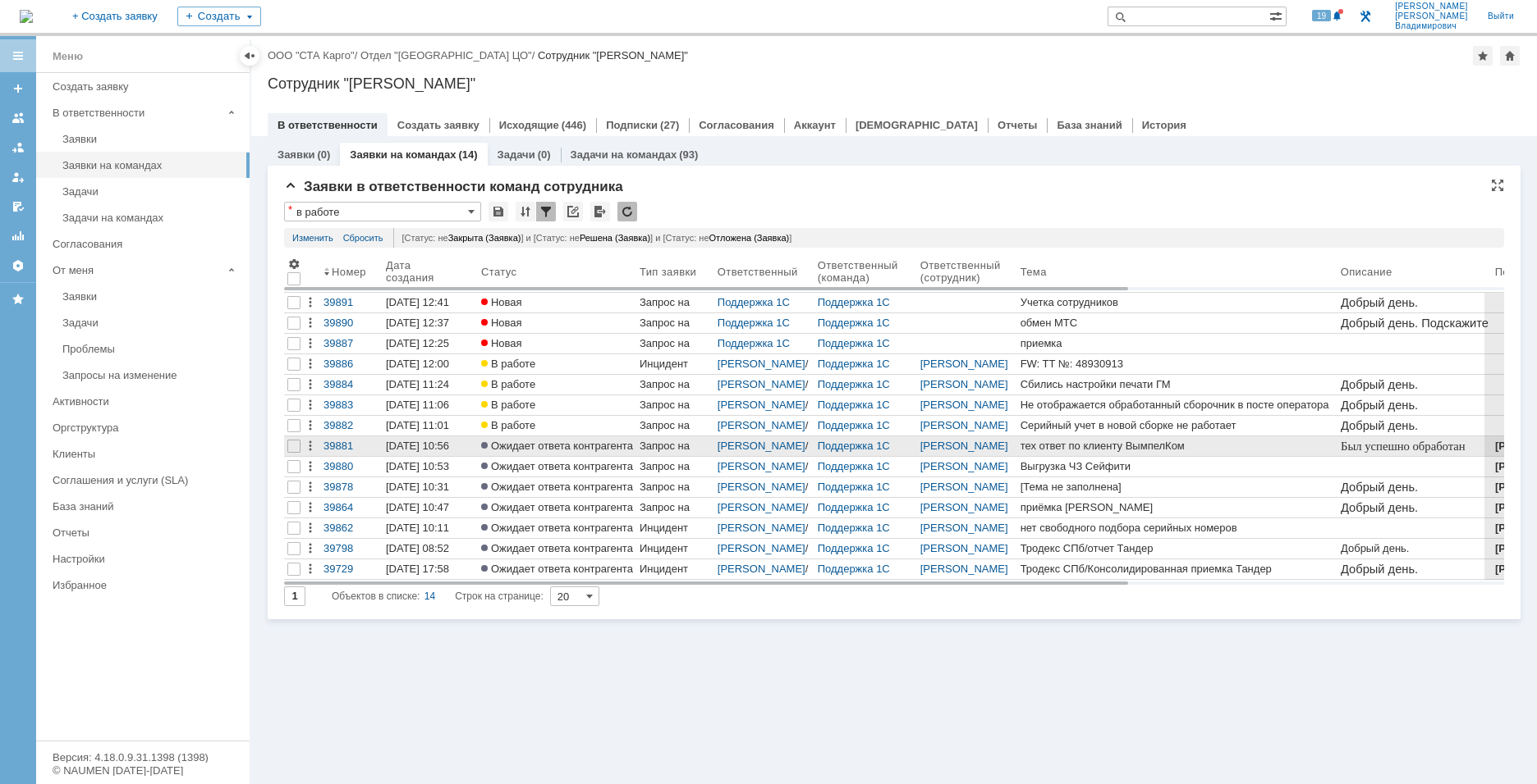  What do you see at coordinates (68, 57) in the screenshot?
I see `div: Меню` at bounding box center [68, 57].